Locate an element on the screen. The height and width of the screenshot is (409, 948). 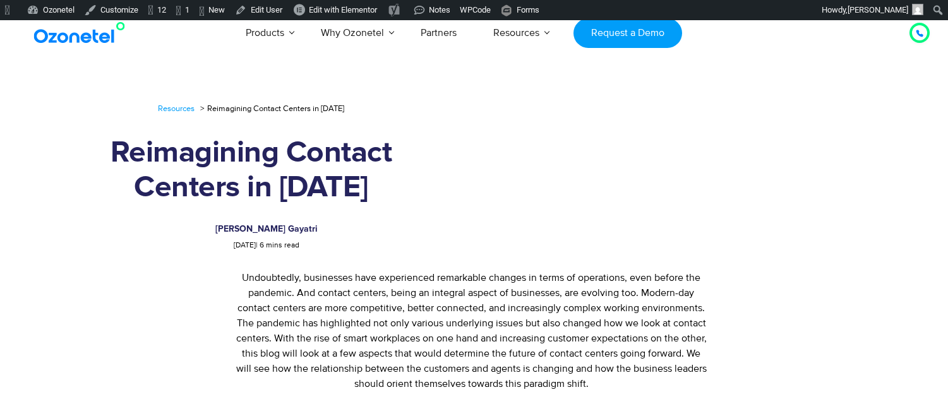
span: 6 is located at coordinates (261, 245).